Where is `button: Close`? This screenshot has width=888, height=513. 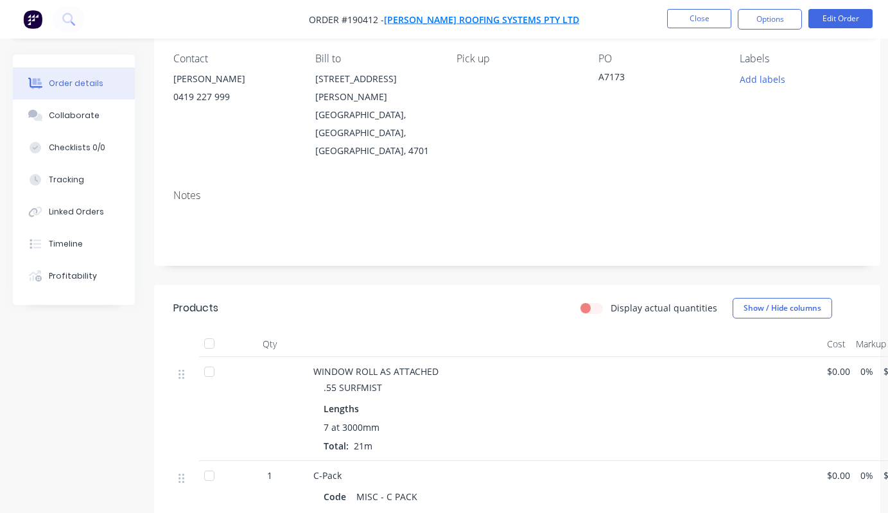
button: Close is located at coordinates (699, 19).